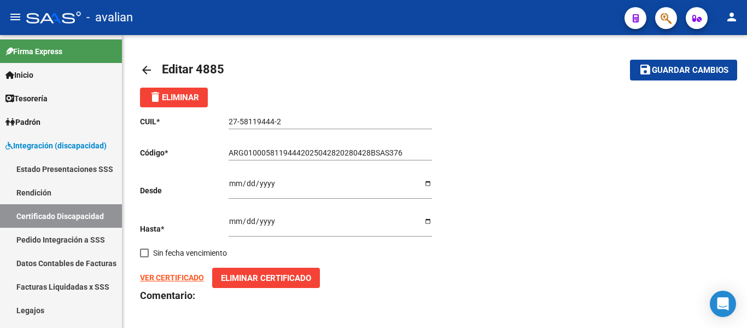 This screenshot has height=328, width=747. What do you see at coordinates (184, 121) in the screenshot?
I see `p: CUIL` at bounding box center [184, 121].